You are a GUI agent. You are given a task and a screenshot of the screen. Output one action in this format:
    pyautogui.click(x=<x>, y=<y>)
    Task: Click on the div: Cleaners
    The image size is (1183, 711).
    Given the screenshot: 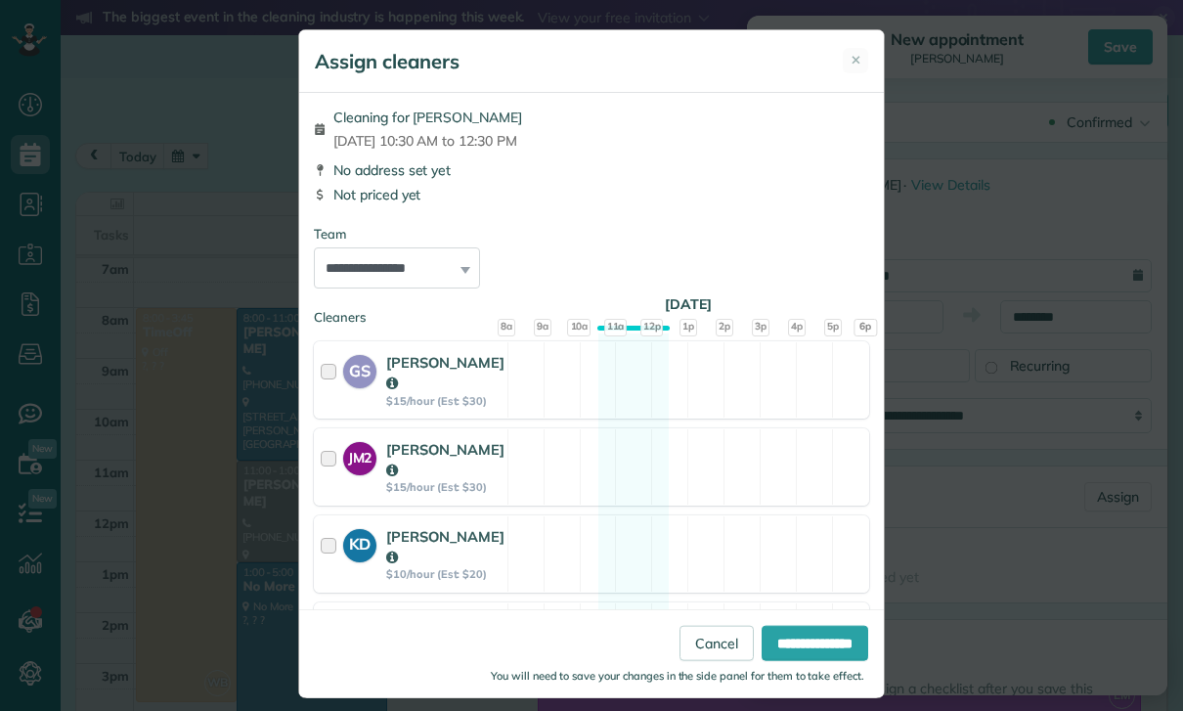 What is the action you would take?
    pyautogui.click(x=592, y=311)
    